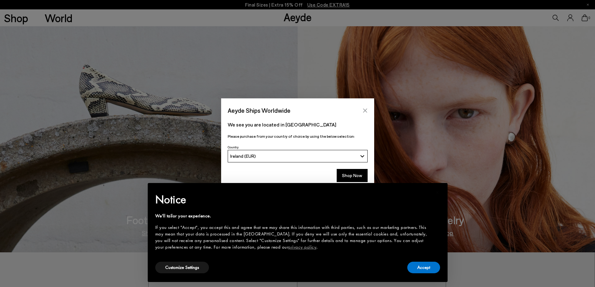 The height and width of the screenshot is (287, 595). Describe the element at coordinates (298, 136) in the screenshot. I see `p: Please purchase from your country of choice by using the below selection:` at that location.